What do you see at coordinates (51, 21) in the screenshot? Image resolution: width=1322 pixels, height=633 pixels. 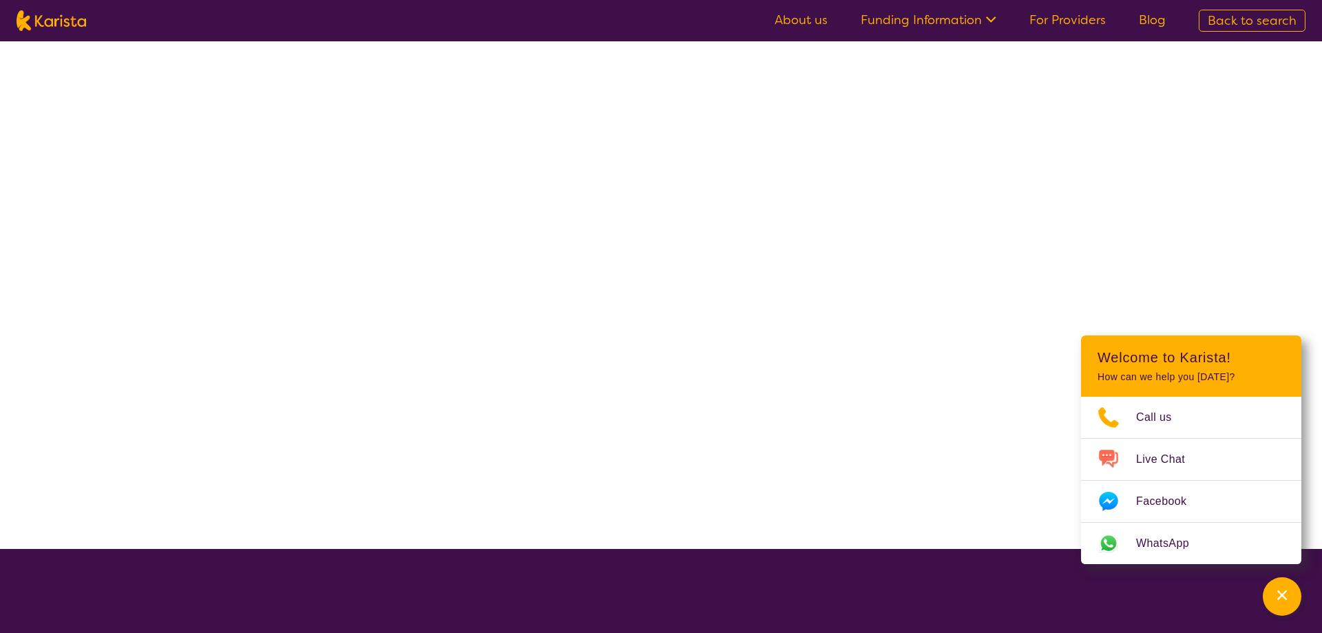 I see `img: Karista logo` at bounding box center [51, 21].